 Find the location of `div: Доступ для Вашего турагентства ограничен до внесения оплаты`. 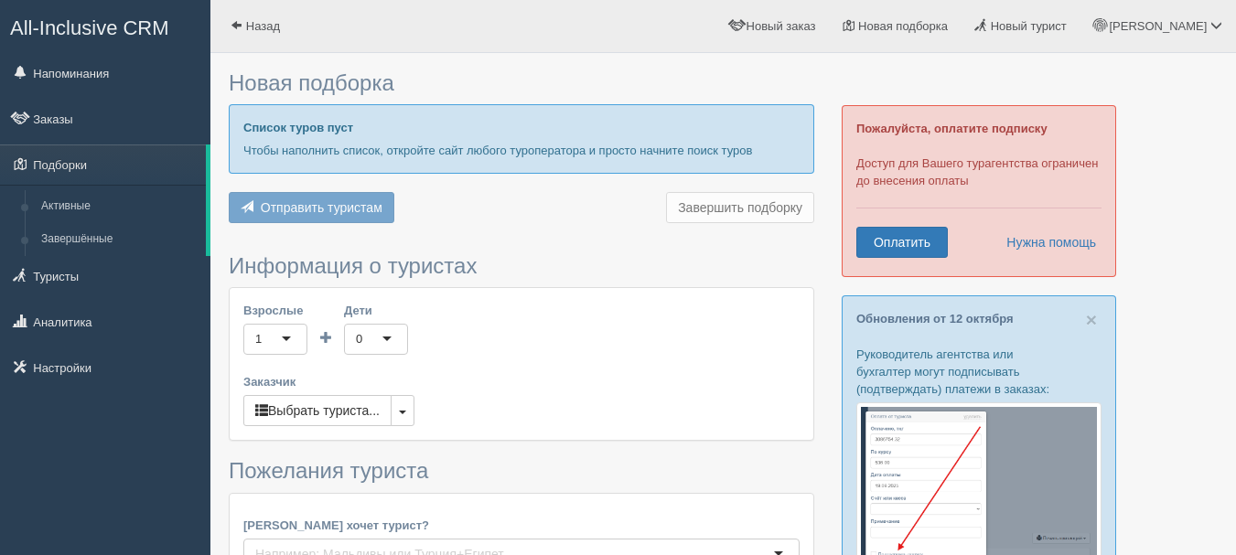

div: Доступ для Вашего турагентства ограничен до внесения оплаты is located at coordinates (979, 191).